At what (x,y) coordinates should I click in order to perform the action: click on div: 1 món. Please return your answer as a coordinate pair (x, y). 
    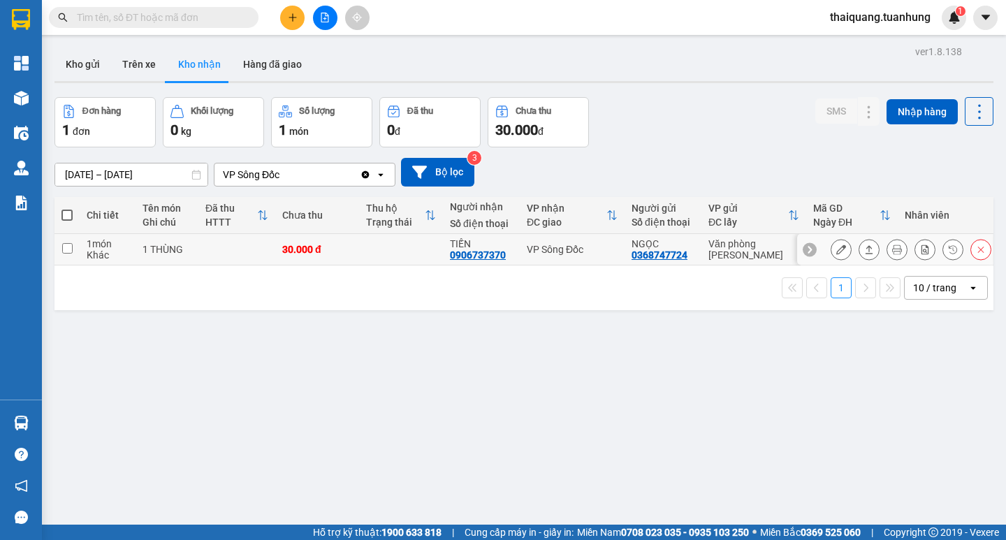
    Looking at the image, I should click on (108, 244).